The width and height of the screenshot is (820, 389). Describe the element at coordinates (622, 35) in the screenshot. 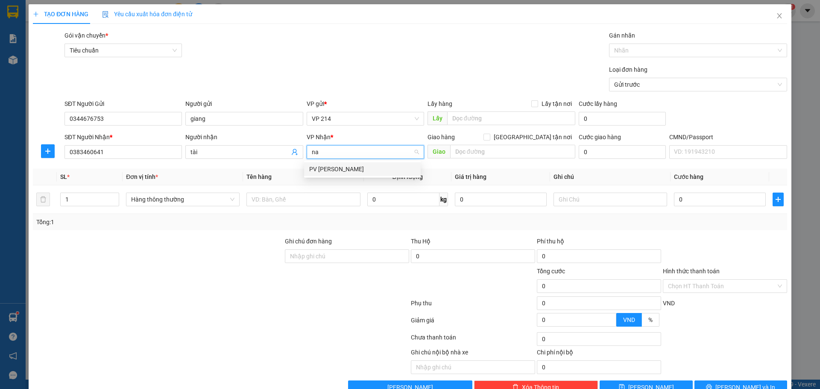

I see `label: Gán nhãn` at that location.